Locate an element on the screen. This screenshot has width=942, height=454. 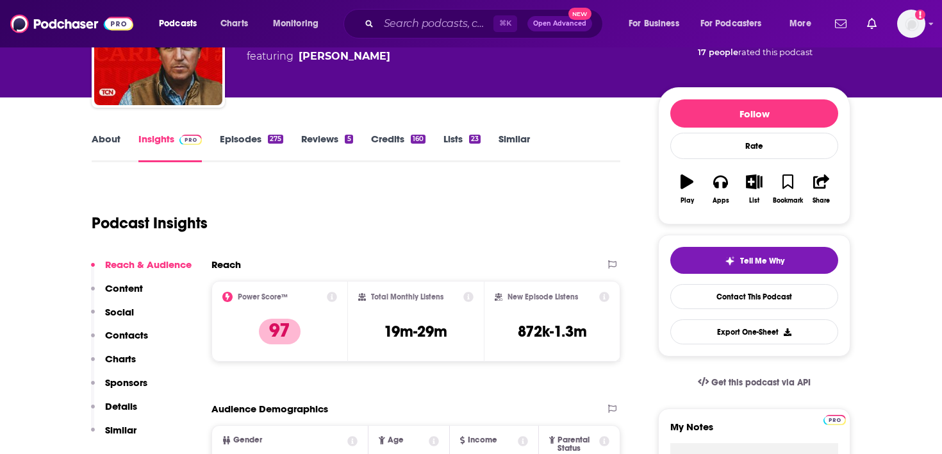
h3: 19m-29m is located at coordinates (415, 331).